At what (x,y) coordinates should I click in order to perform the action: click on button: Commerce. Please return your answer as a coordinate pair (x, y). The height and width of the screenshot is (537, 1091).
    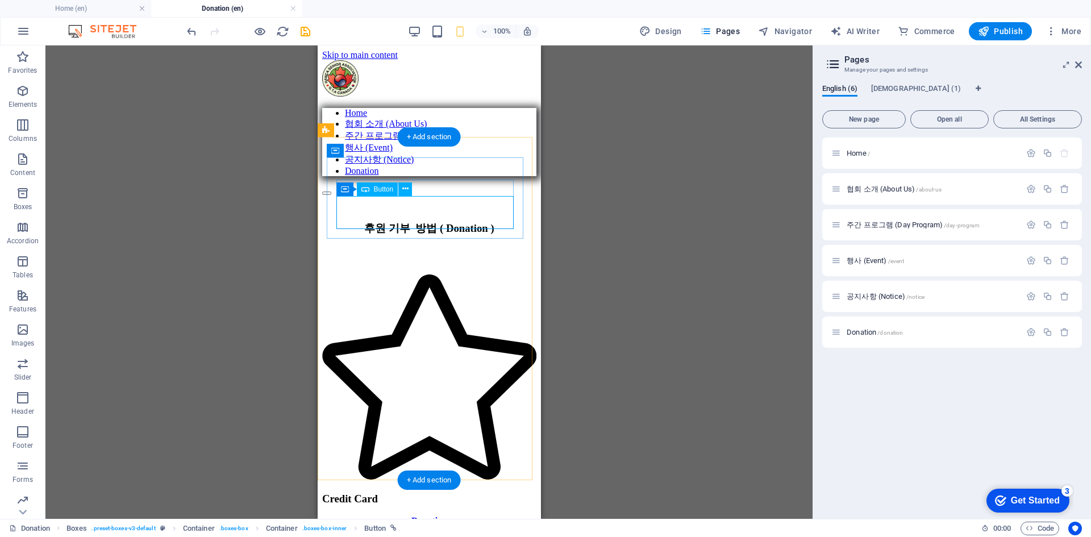
    Looking at the image, I should click on (926, 31).